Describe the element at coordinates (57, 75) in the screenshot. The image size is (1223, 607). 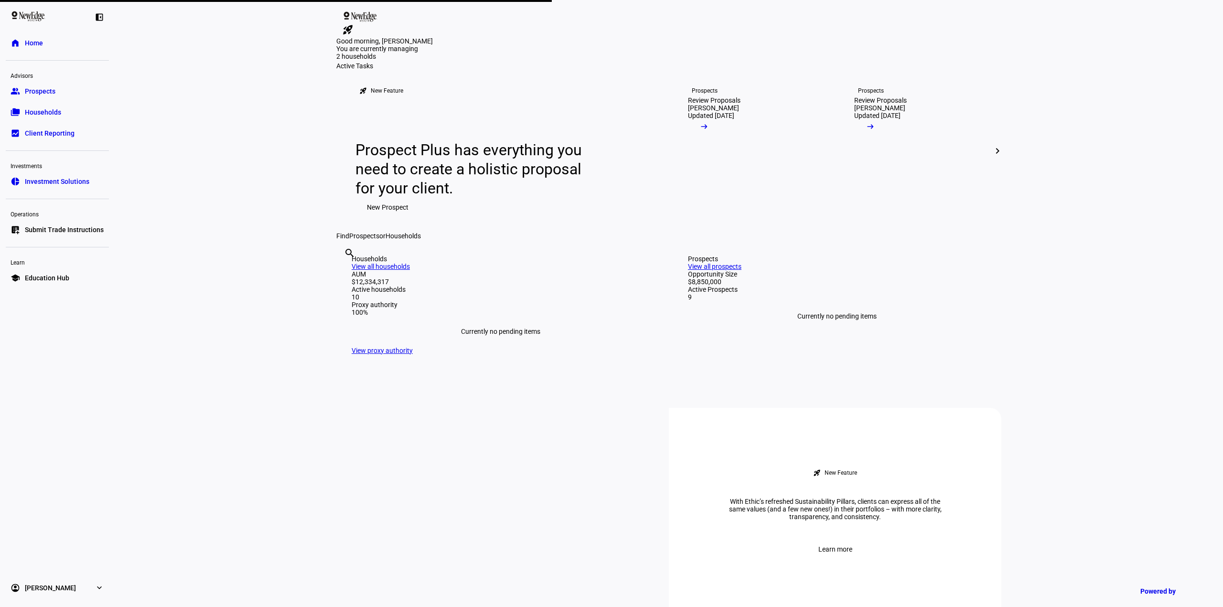
I see `div: Advisors` at that location.